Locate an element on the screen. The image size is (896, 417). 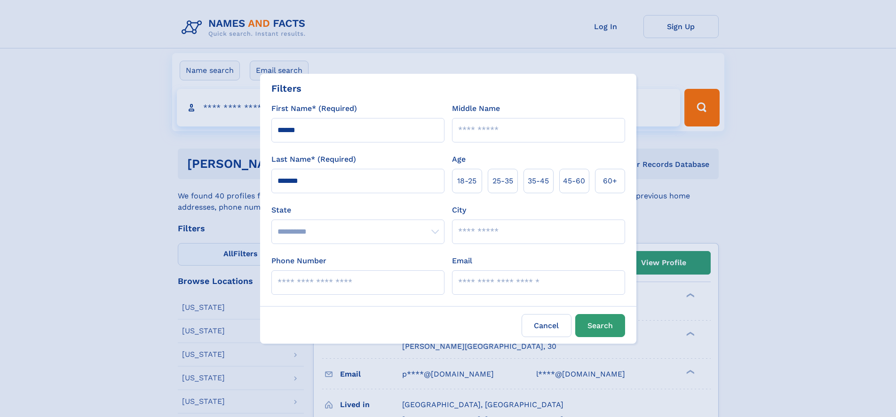
label: Phone Number is located at coordinates (299, 261).